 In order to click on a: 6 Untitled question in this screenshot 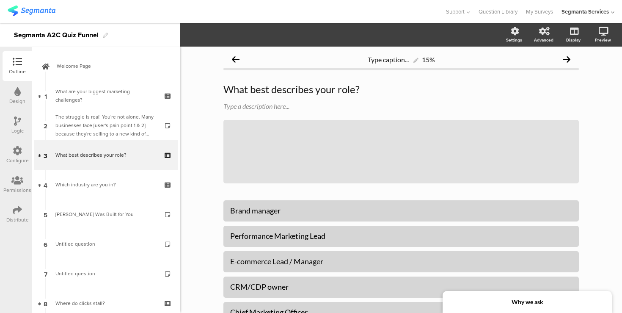, I will do `click(106, 244)`.